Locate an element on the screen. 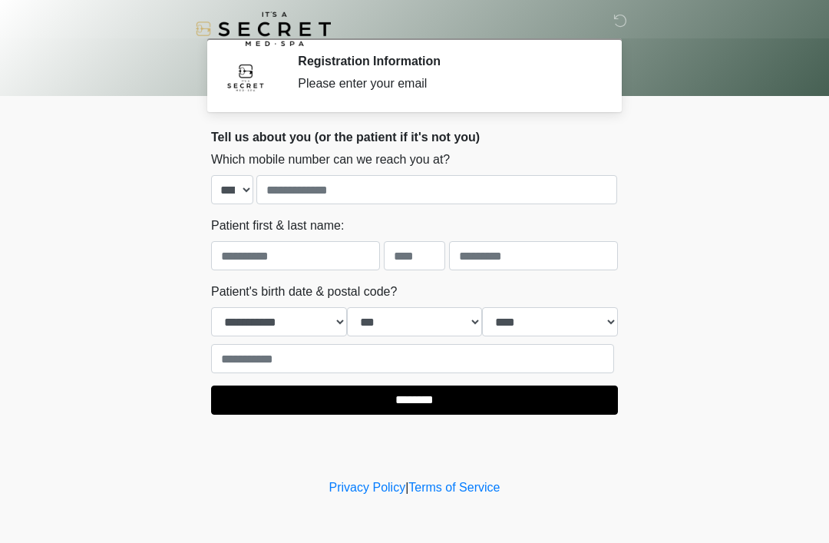  img: Agent Avatar is located at coordinates (246, 77).